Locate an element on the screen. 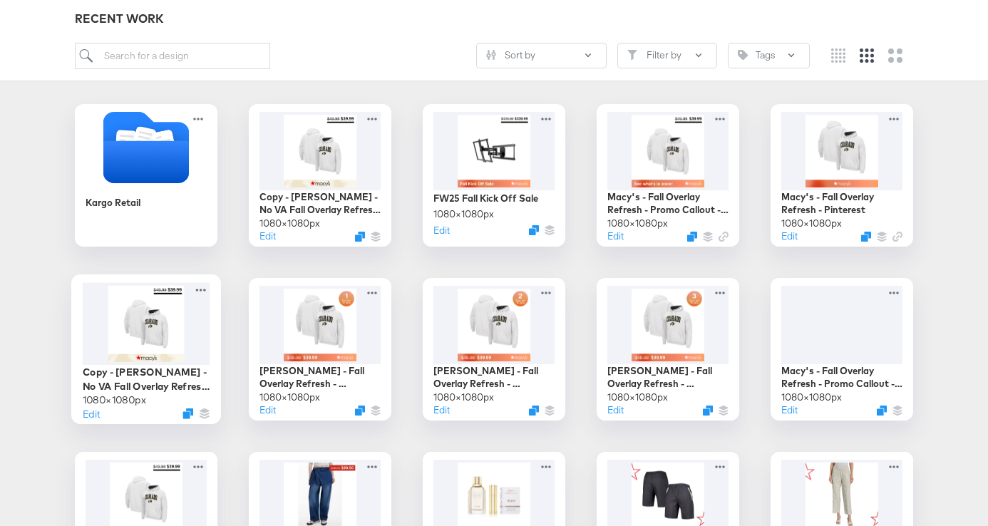 The width and height of the screenshot is (988, 526). svg: Small grid is located at coordinates (838, 56).